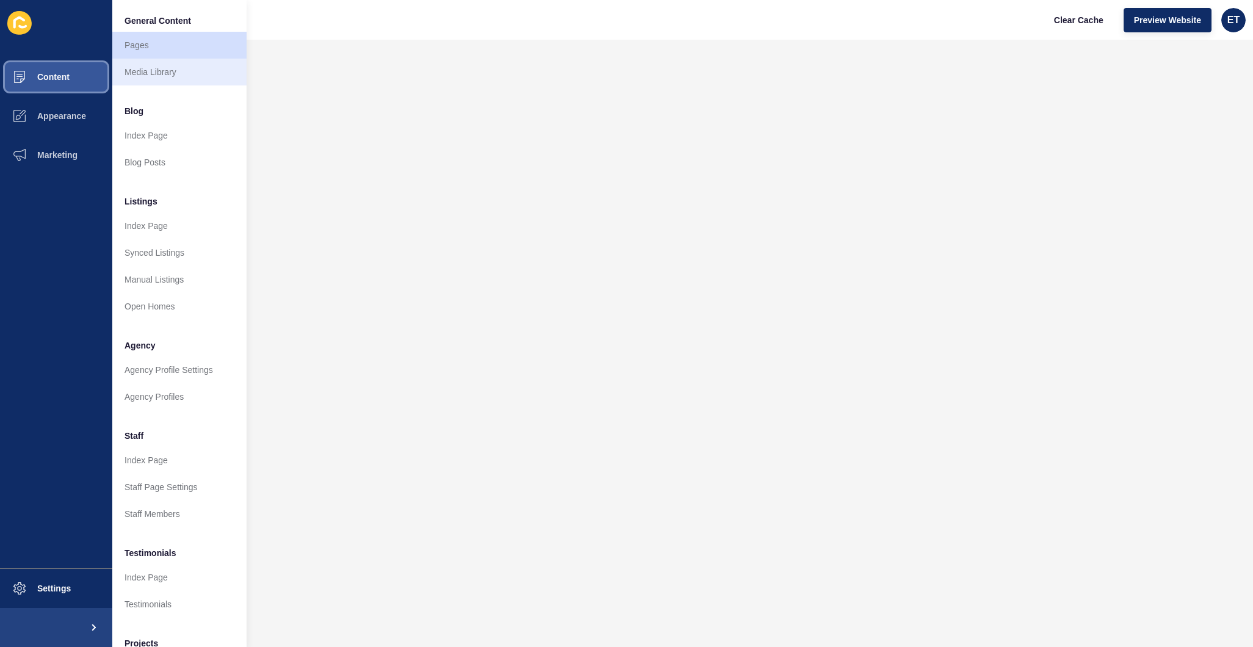 The height and width of the screenshot is (647, 1253). Describe the element at coordinates (179, 397) in the screenshot. I see `a: Agency Profiles` at that location.